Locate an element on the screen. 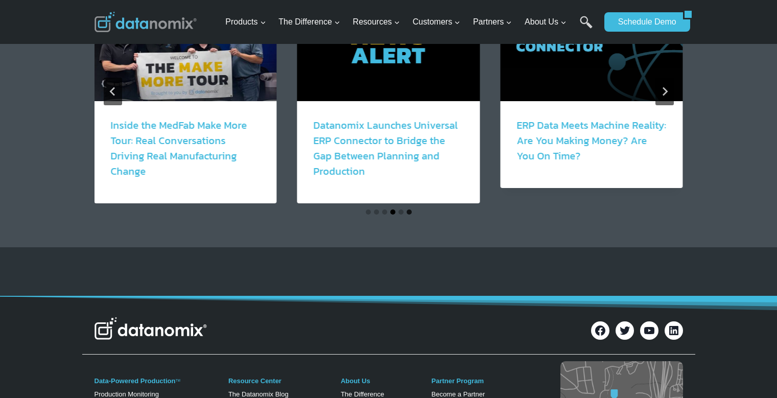 The height and width of the screenshot is (398, 777). a: Schedule Demo is located at coordinates (643, 22).